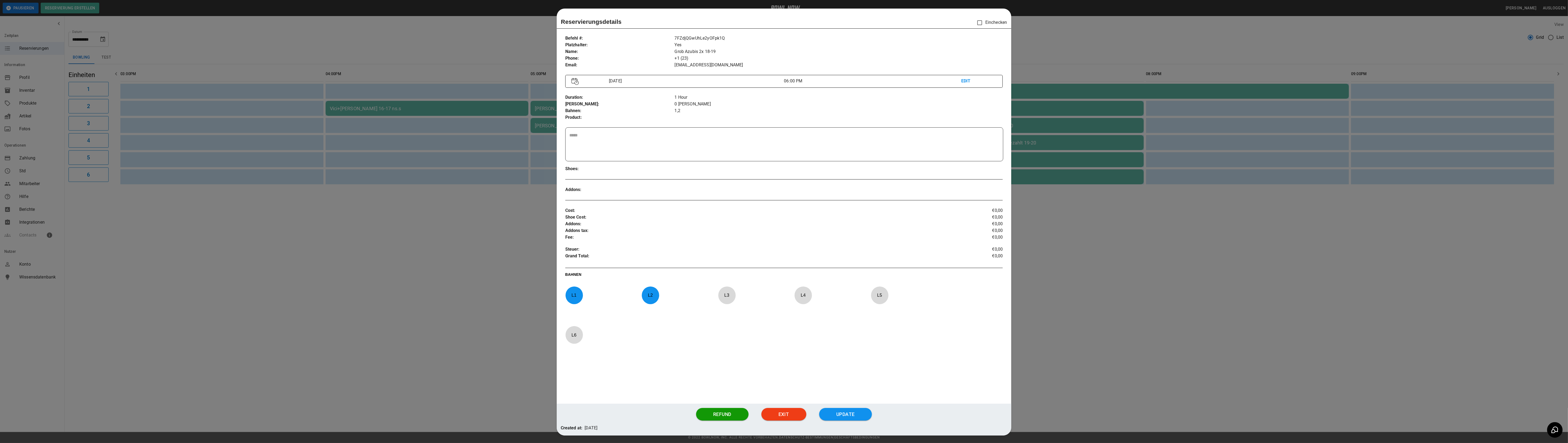 Image resolution: width=1568 pixels, height=443 pixels. I want to click on p: L 6, so click(574, 335).